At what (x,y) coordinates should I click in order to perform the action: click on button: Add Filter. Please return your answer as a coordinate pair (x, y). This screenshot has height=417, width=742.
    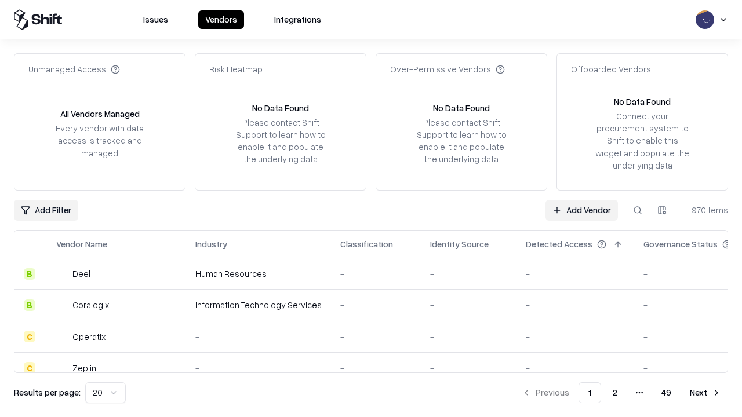
    Looking at the image, I should click on (46, 210).